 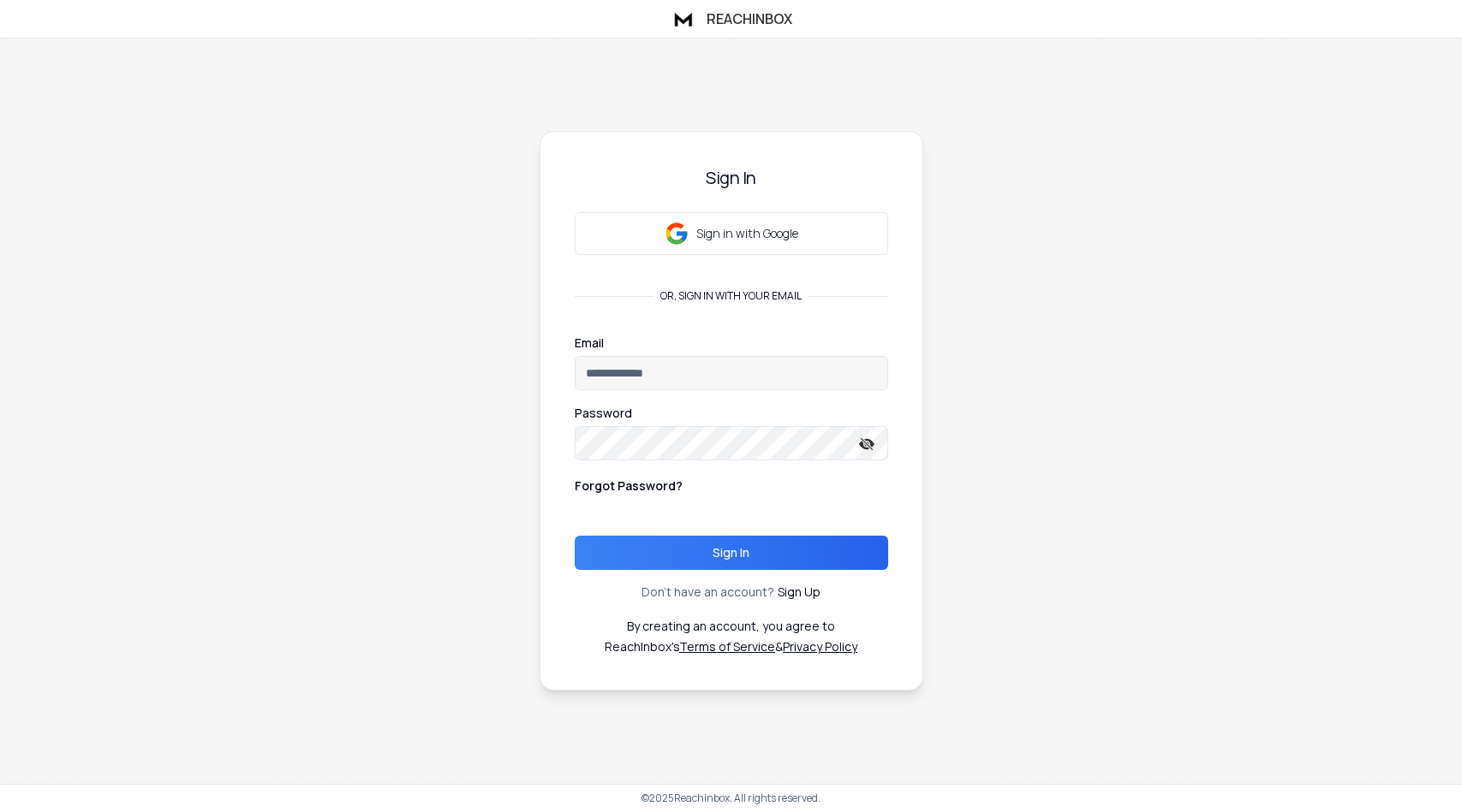 What do you see at coordinates (749, 19) in the screenshot?
I see `h1: ReachInbox` at bounding box center [749, 19].